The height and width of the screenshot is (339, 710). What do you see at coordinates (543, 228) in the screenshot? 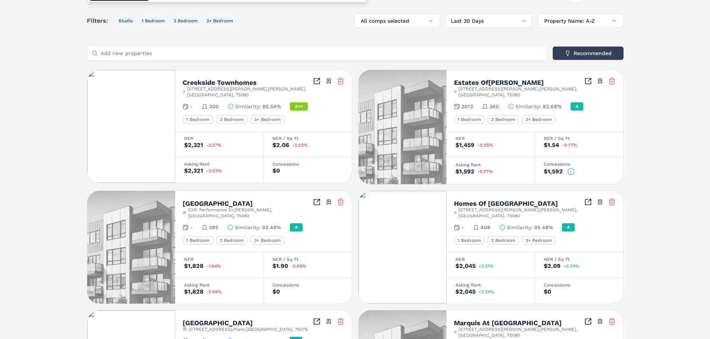
I see `span: 95.48%` at bounding box center [543, 228].